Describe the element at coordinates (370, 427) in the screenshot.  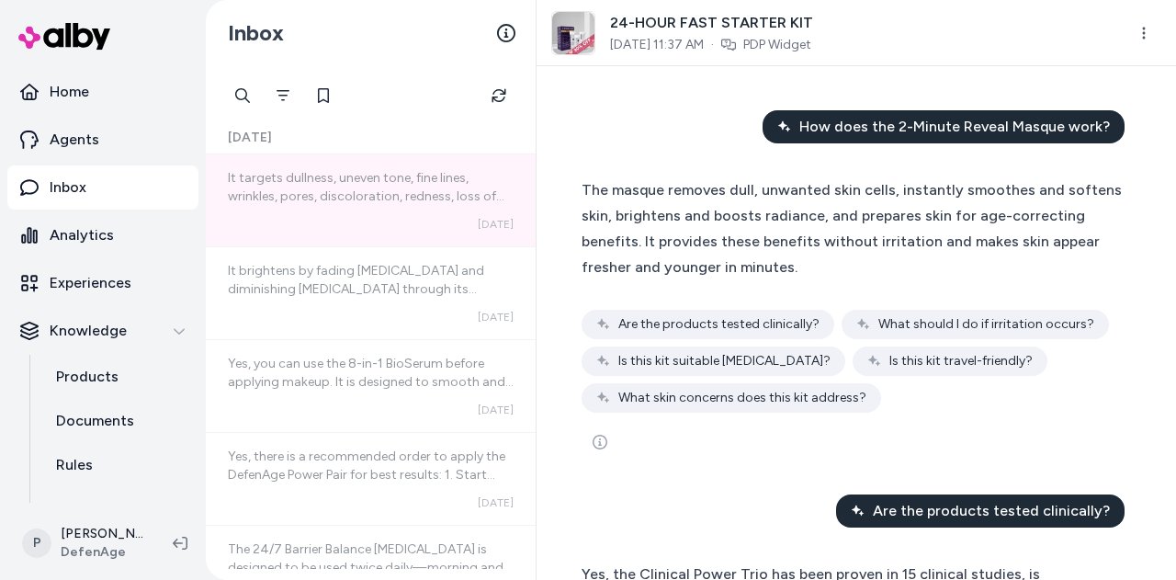
I see `span: Yes, you can use the 8-in-1 BioSerum before applying makeup. It is designed to smooth and rejuven...` at that location.